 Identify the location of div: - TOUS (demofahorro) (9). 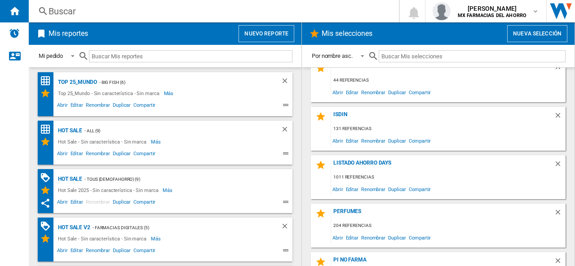
(178, 179).